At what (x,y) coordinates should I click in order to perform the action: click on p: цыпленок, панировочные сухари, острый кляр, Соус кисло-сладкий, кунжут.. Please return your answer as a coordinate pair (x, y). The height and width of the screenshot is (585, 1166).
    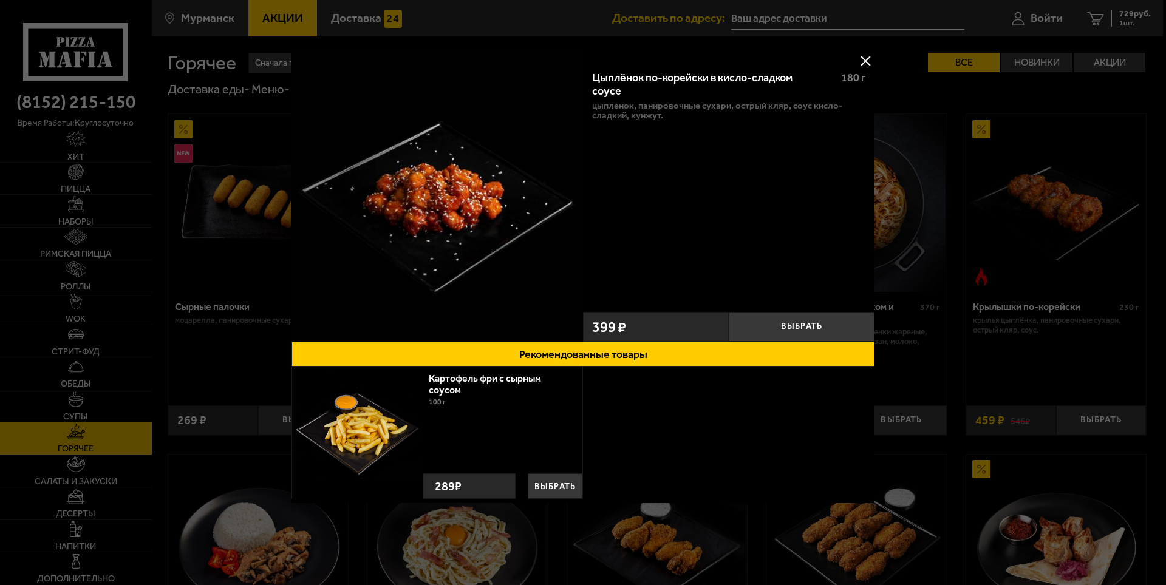
    Looking at the image, I should click on (729, 111).